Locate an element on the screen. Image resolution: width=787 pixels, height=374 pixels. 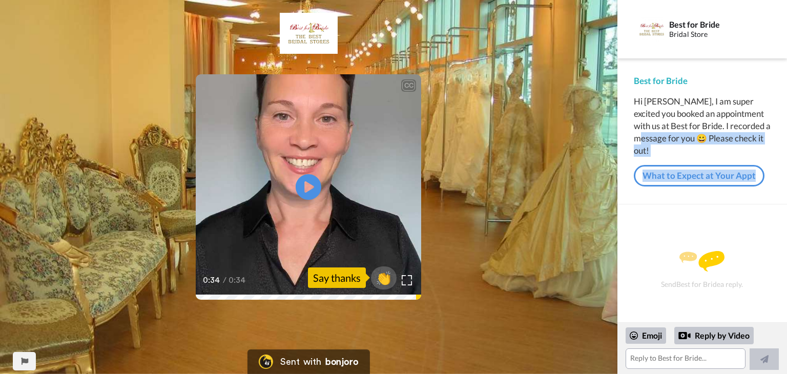
img: Profile Image is located at coordinates (651, 29).